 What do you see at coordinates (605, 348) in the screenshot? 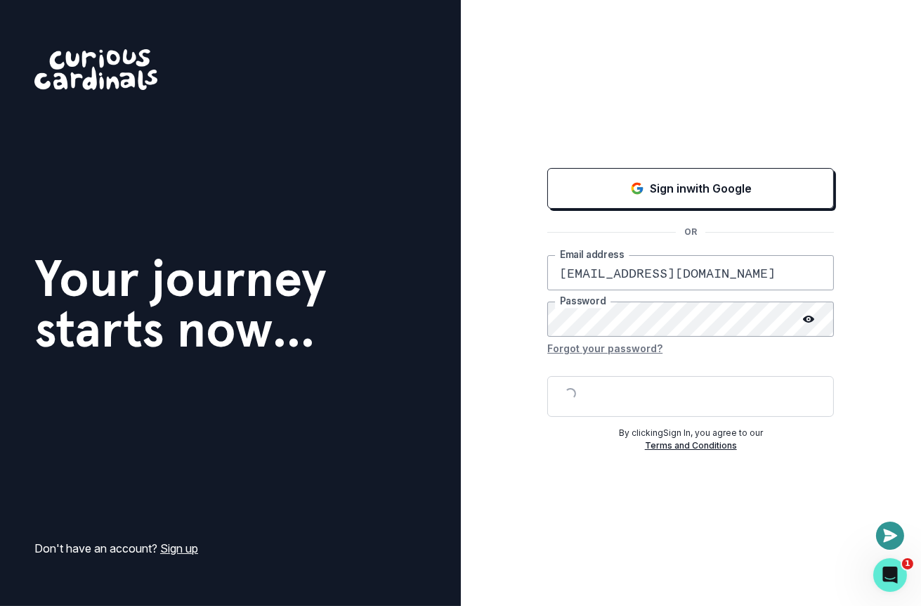
I see `button: Forgot your password?` at bounding box center [605, 348].